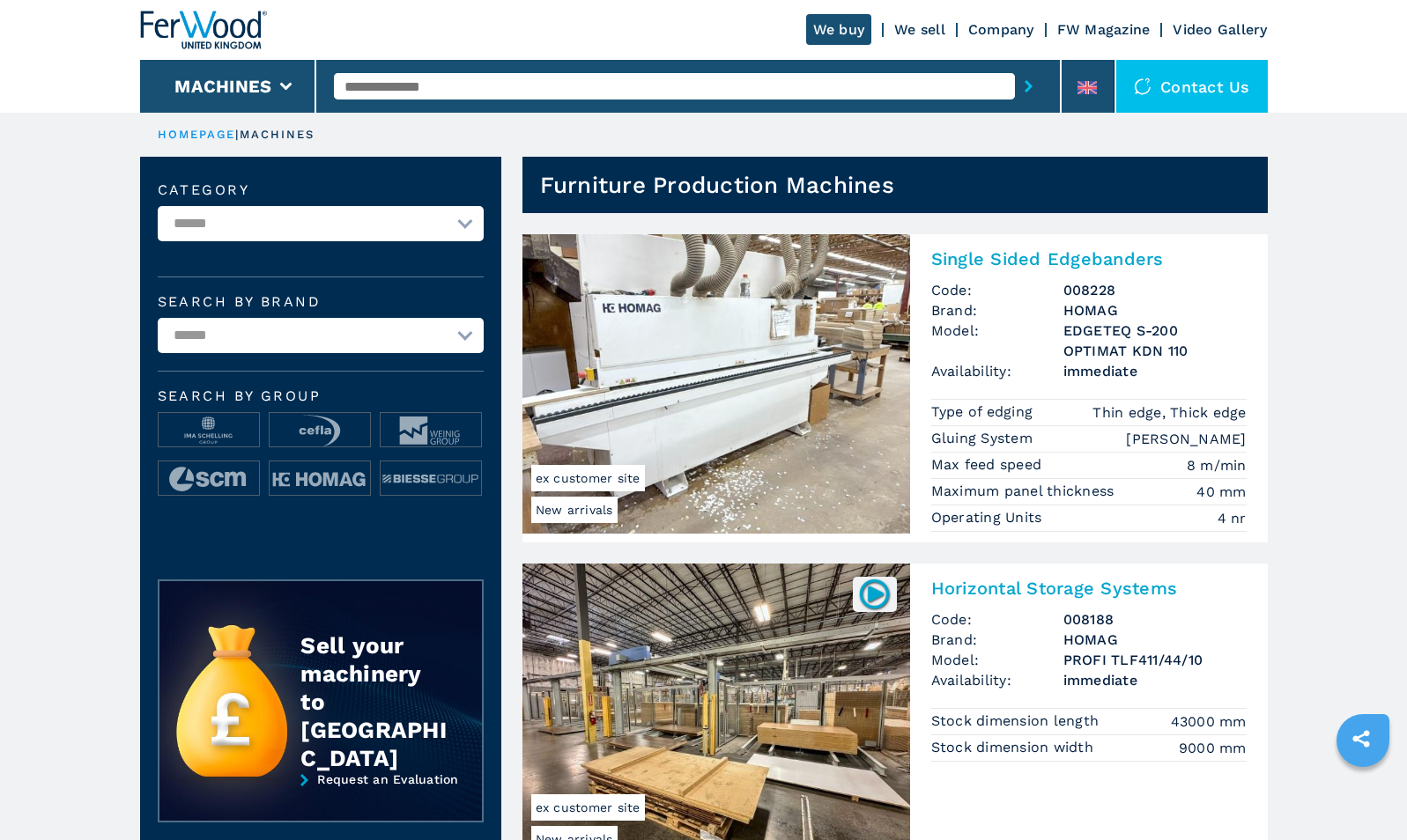 The image size is (1407, 840). I want to click on button: submit-button, so click(1029, 86).